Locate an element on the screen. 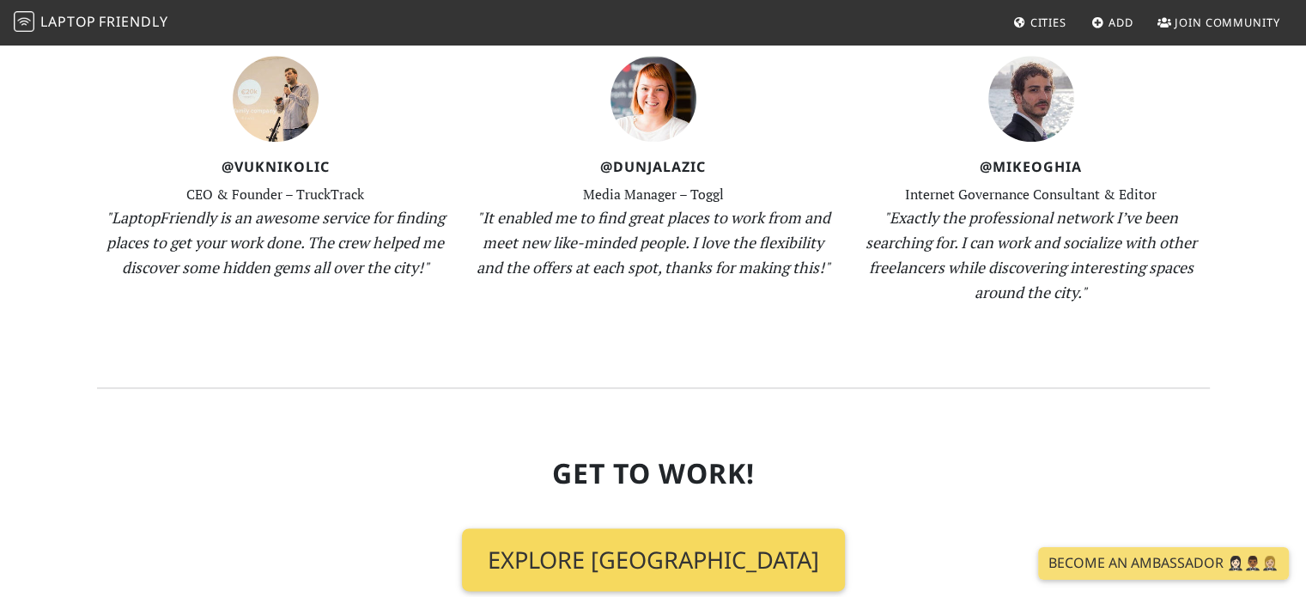 Image resolution: width=1306 pixels, height=597 pixels. span: Friendly is located at coordinates (133, 21).